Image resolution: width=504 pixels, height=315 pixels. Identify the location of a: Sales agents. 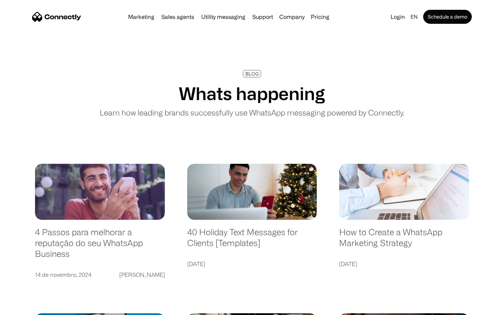
(178, 17).